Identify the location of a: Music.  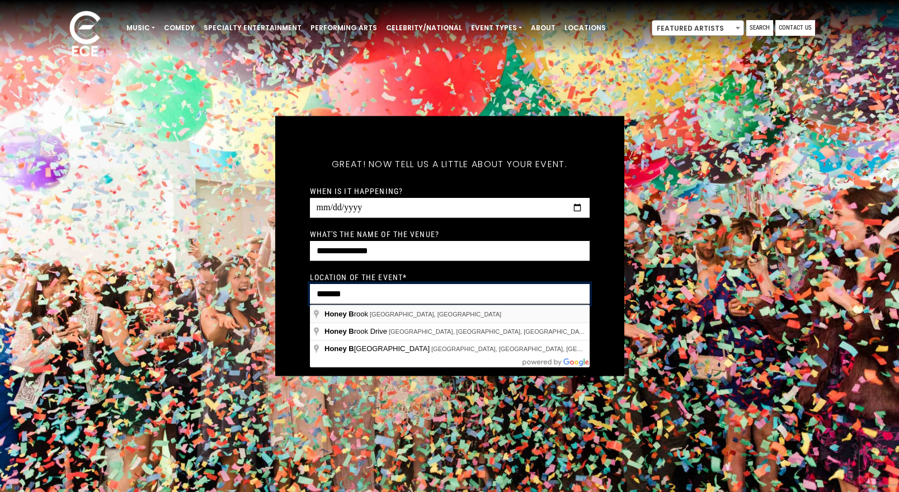
(140, 28).